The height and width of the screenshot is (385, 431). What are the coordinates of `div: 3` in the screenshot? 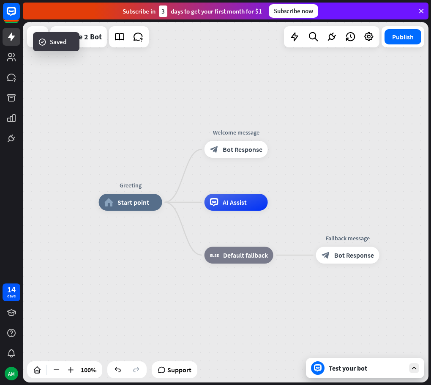 It's located at (163, 11).